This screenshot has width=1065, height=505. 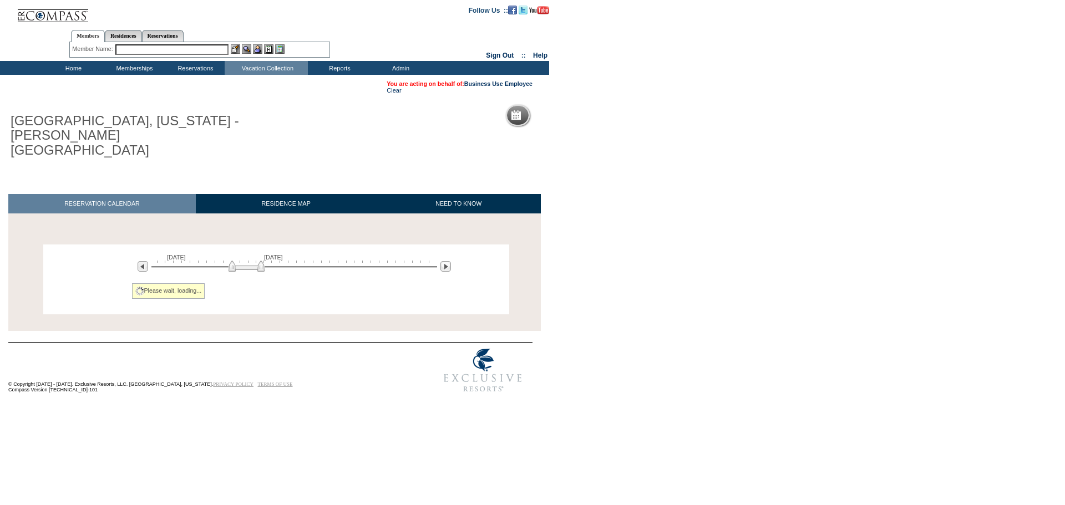 What do you see at coordinates (140, 291) in the screenshot?
I see `img: spinner2.gif` at bounding box center [140, 291].